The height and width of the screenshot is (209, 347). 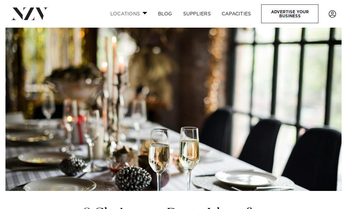 I want to click on img: nzv-logo.png, so click(x=29, y=14).